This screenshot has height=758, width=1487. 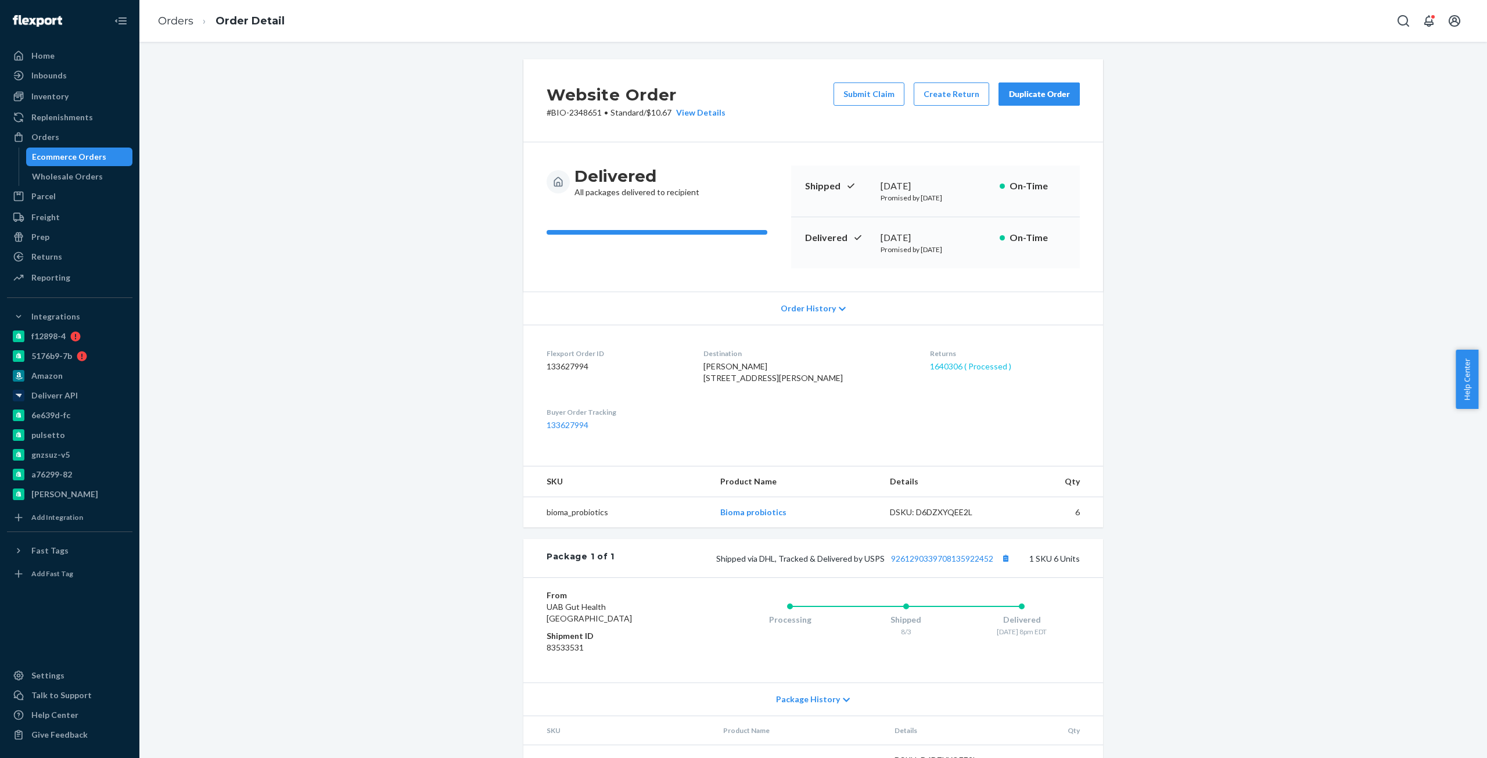 I want to click on div: gnzsuz-v5, so click(x=51, y=455).